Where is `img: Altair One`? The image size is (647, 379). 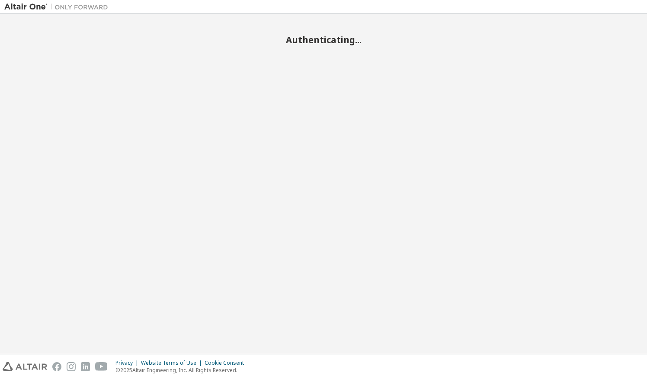
img: Altair One is located at coordinates (58, 7).